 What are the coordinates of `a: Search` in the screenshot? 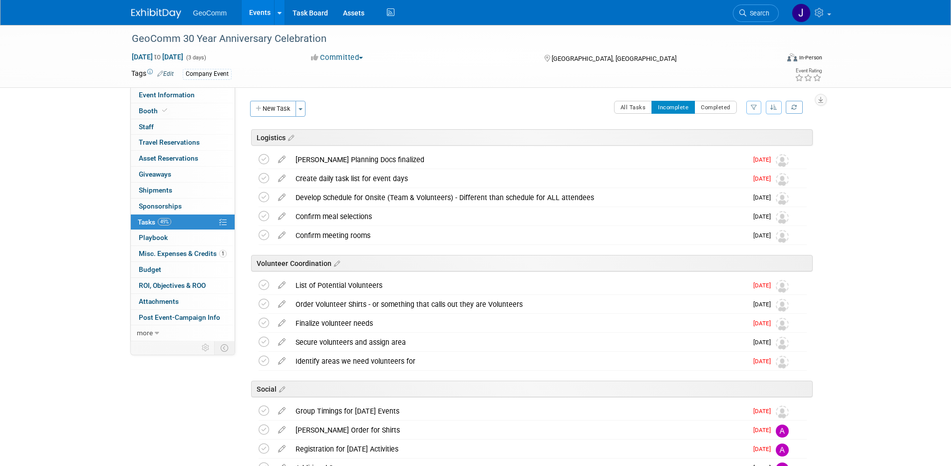 It's located at (756, 13).